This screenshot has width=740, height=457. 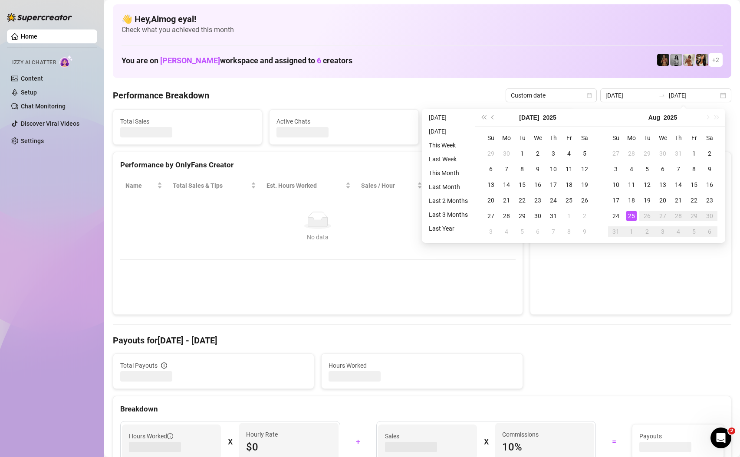 What do you see at coordinates (289, 447) in the screenshot?
I see `span: $0` at bounding box center [289, 447].